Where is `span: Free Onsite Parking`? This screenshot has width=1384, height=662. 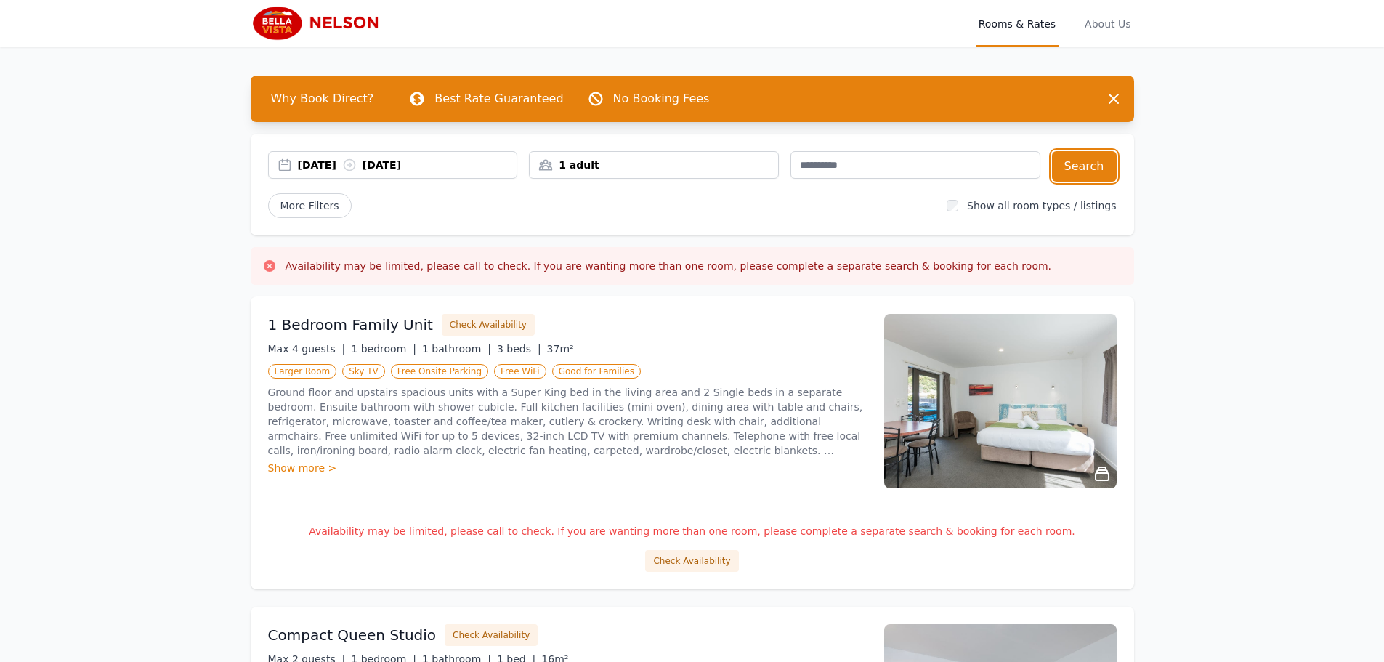
span: Free Onsite Parking is located at coordinates (440, 371).